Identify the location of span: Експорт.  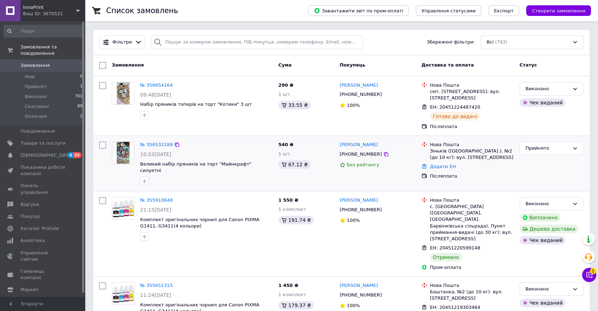
(504, 11).